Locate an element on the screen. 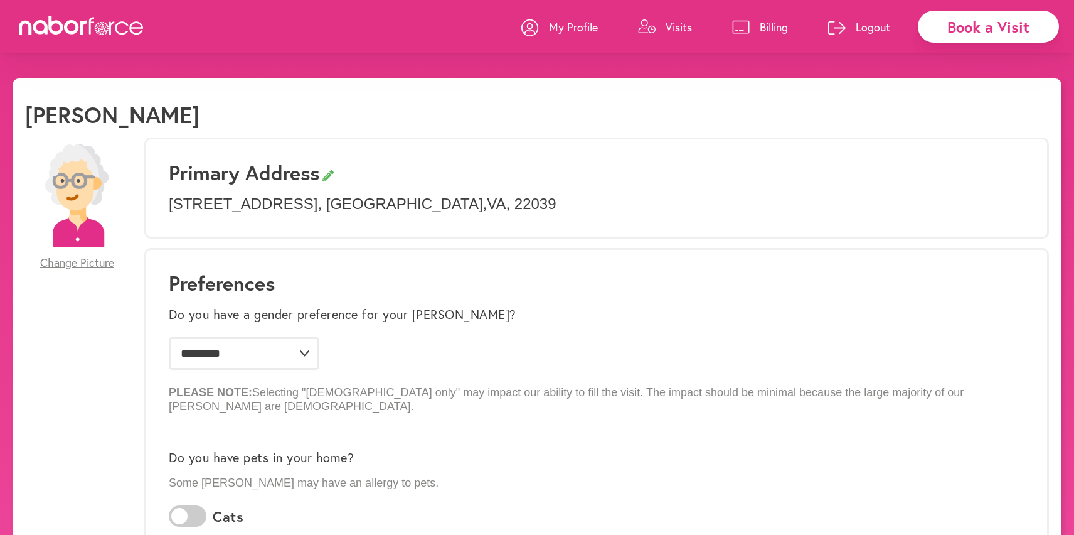 Image resolution: width=1074 pixels, height=535 pixels. p: Logout is located at coordinates (873, 27).